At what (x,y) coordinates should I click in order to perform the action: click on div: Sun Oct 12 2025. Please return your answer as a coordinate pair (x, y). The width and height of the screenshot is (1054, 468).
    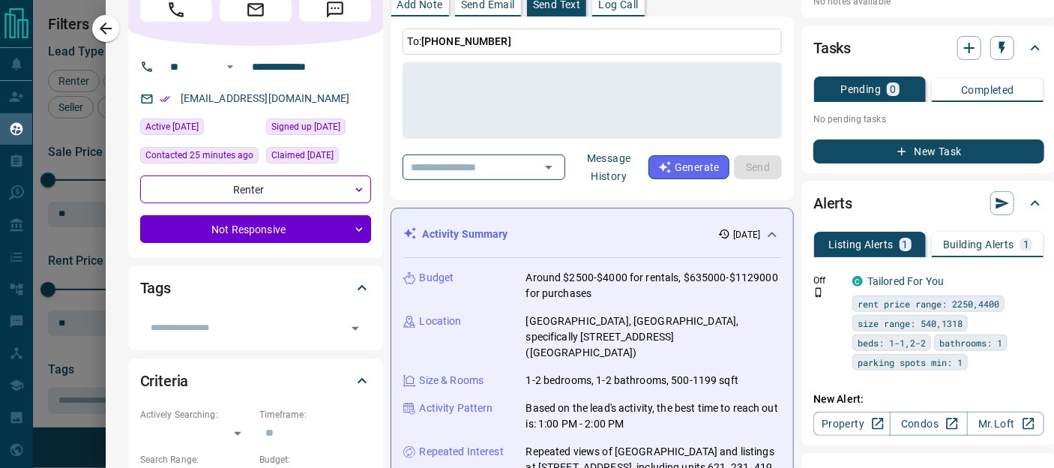
    Looking at the image, I should click on (199, 129).